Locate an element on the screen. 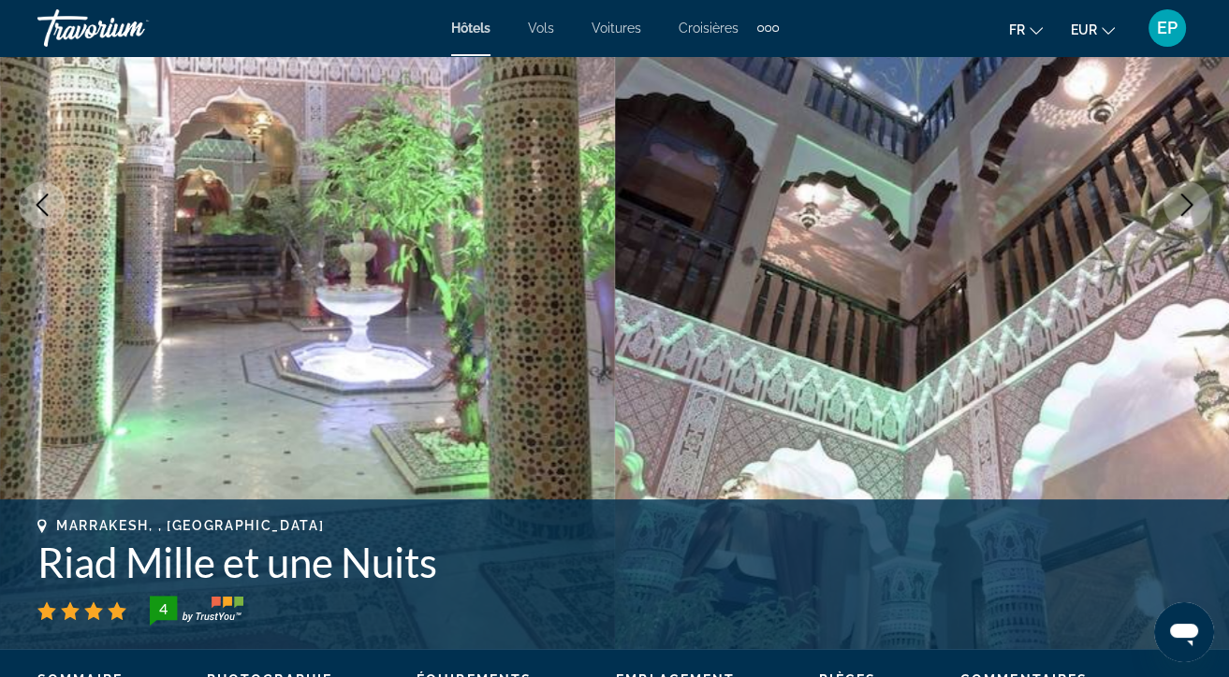 The image size is (1229, 677). button: Previous image is located at coordinates (42, 205).